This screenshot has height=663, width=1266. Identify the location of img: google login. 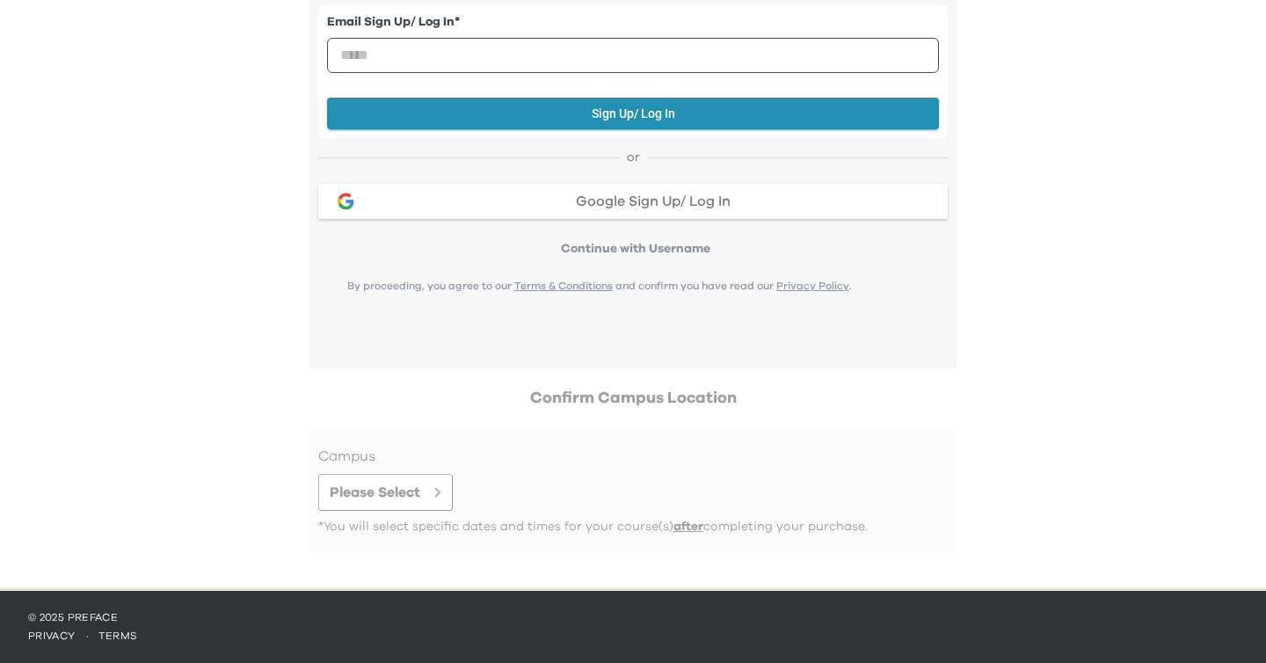
(345, 201).